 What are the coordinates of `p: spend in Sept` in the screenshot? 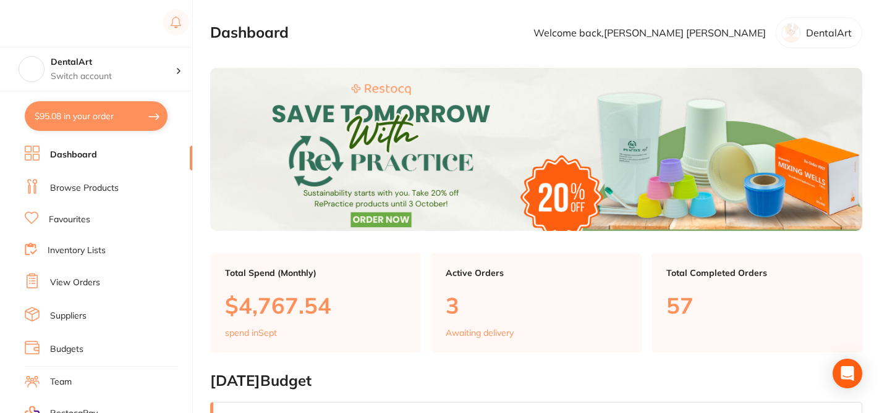 It's located at (251, 333).